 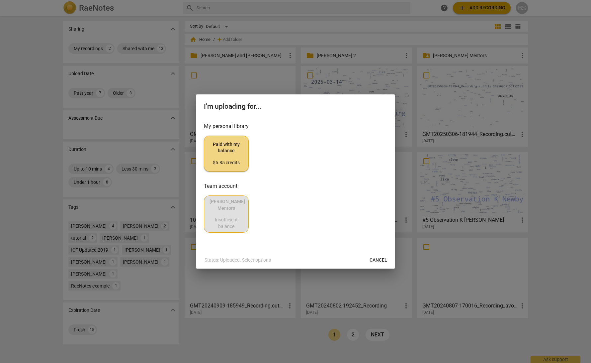 What do you see at coordinates (378, 260) in the screenshot?
I see `button: Cancel` at bounding box center [378, 260].